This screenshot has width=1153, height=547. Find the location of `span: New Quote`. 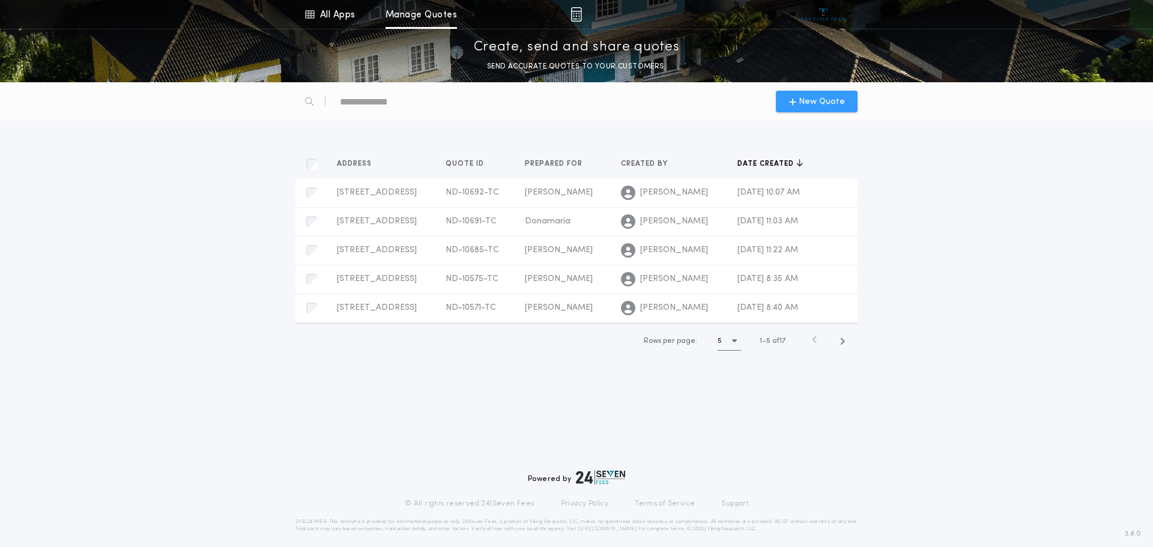

span: New Quote is located at coordinates (821, 101).